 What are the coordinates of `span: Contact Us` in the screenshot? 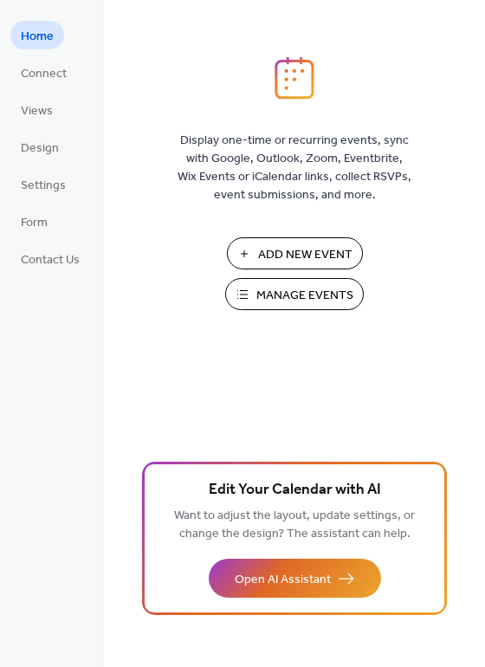 It's located at (50, 260).